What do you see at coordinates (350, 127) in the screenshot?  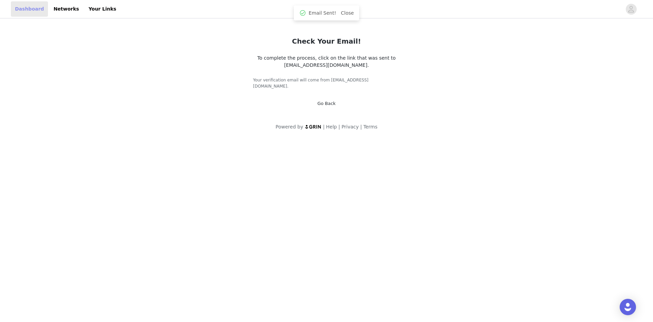 I see `a: Privacy` at bounding box center [350, 127].